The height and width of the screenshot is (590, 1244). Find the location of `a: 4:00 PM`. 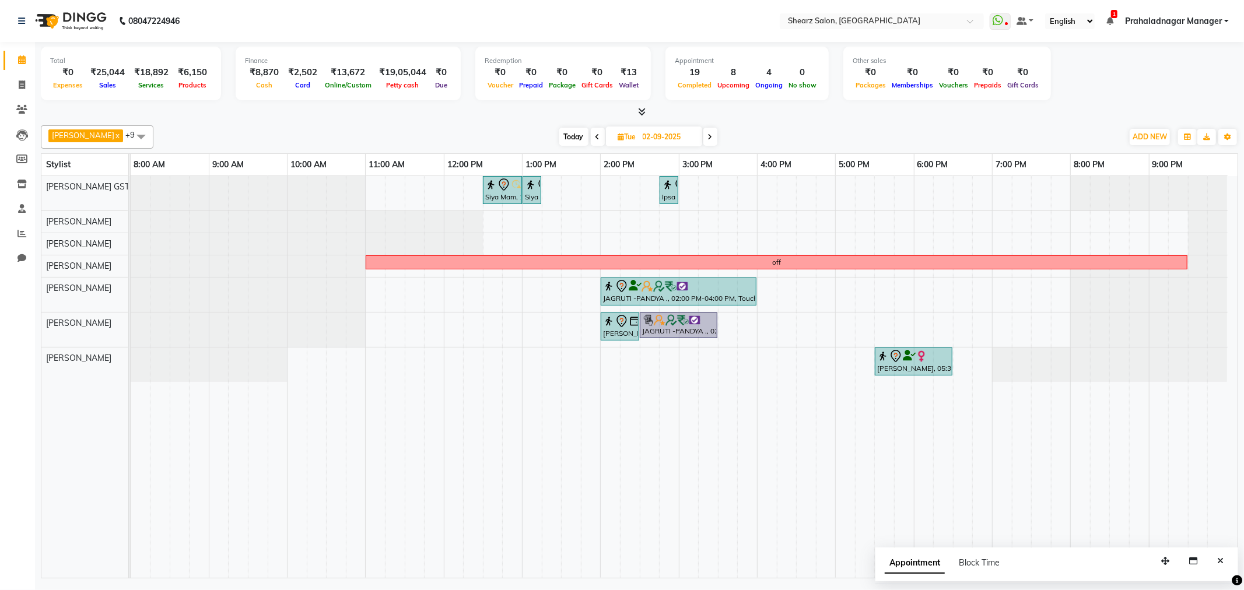

a: 4:00 PM is located at coordinates (776, 165).